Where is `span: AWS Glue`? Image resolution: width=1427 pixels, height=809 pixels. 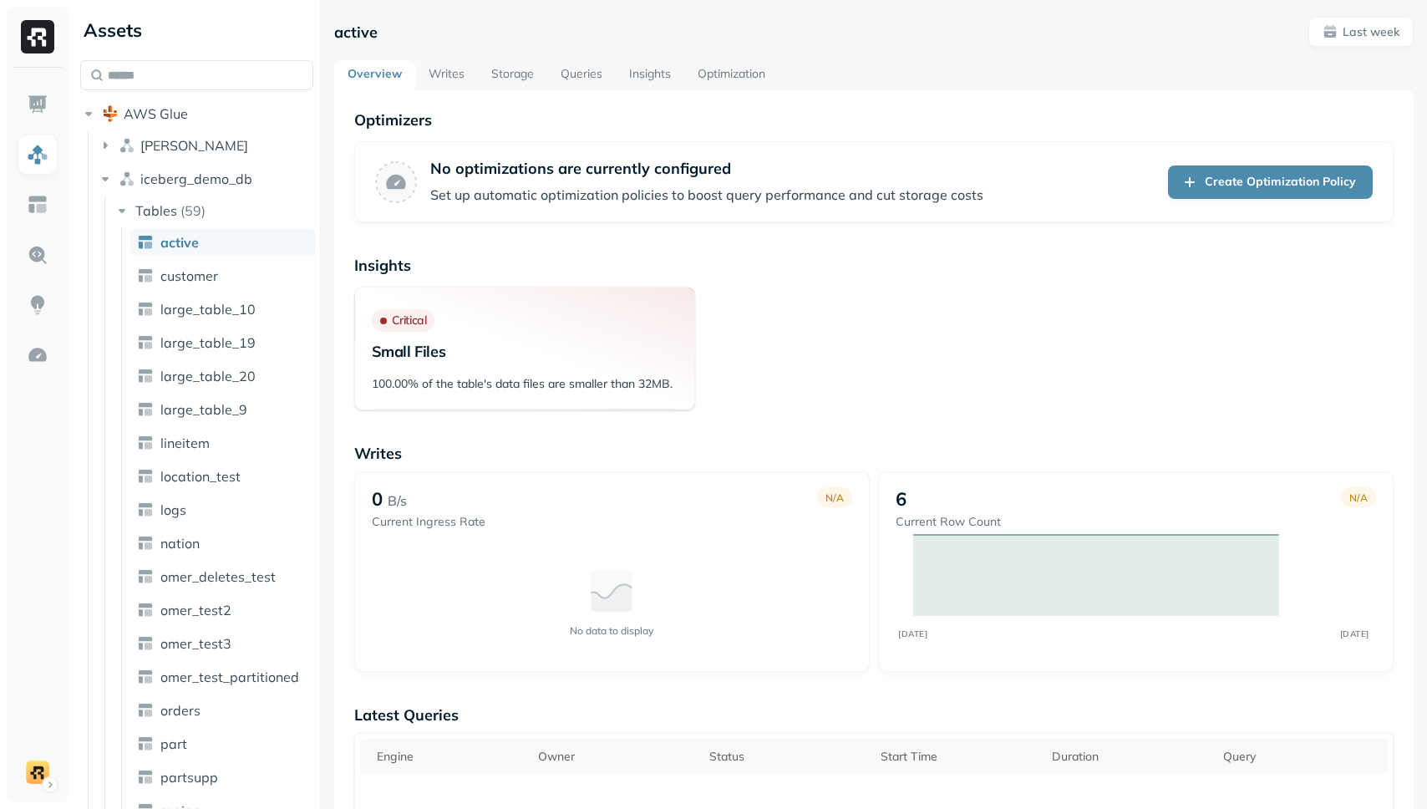 span: AWS Glue is located at coordinates (155, 114).